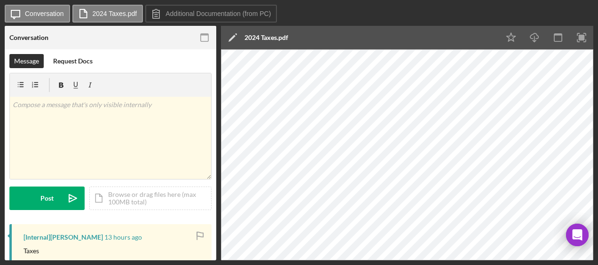 The width and height of the screenshot is (598, 265). Describe the element at coordinates (29, 38) in the screenshot. I see `div: Conversation` at that location.